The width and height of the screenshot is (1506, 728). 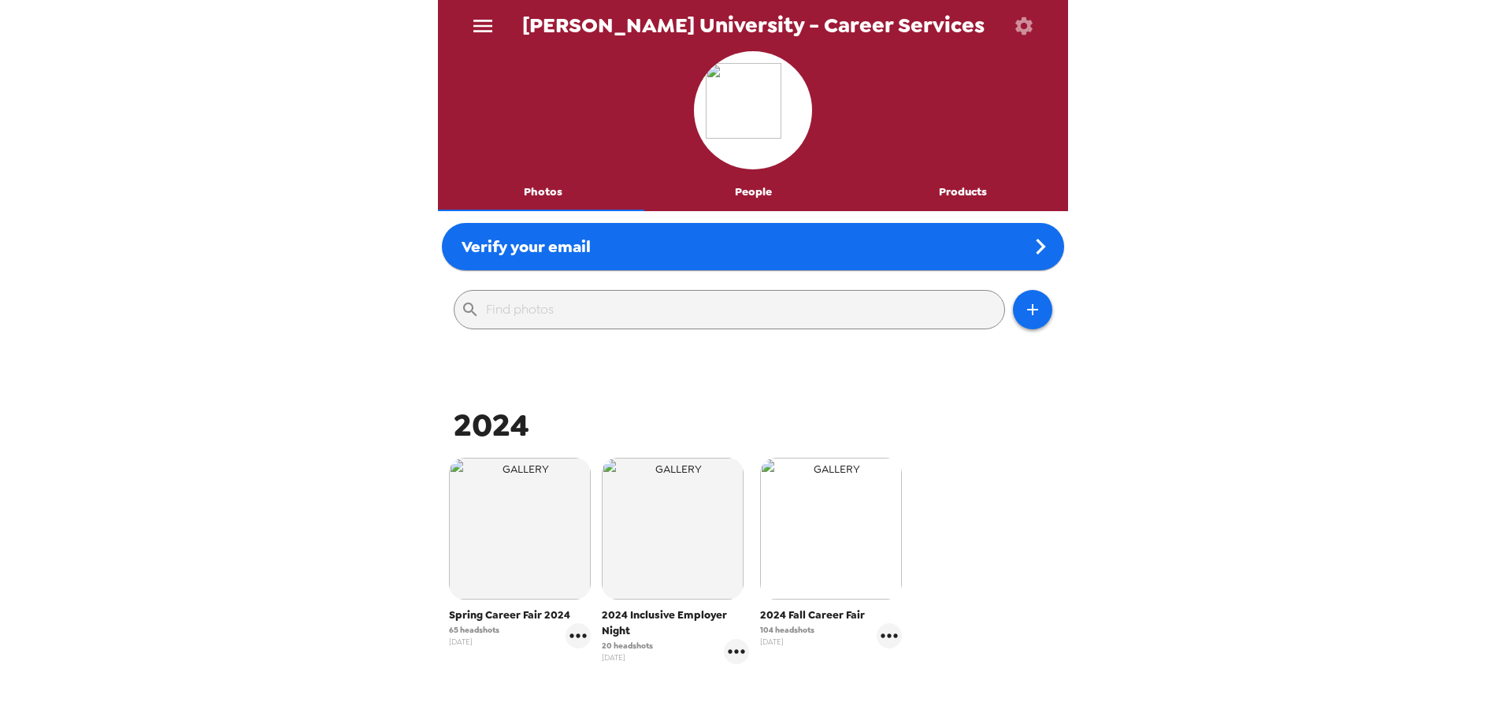 What do you see at coordinates (831, 615) in the screenshot?
I see `span: 2024 Fall Career Fair` at bounding box center [831, 615].